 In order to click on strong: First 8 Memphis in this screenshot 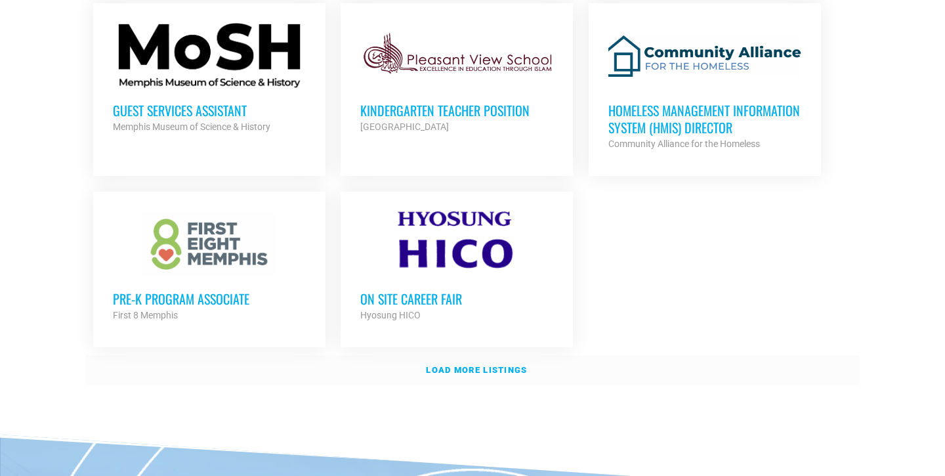, I will do `click(145, 315)`.